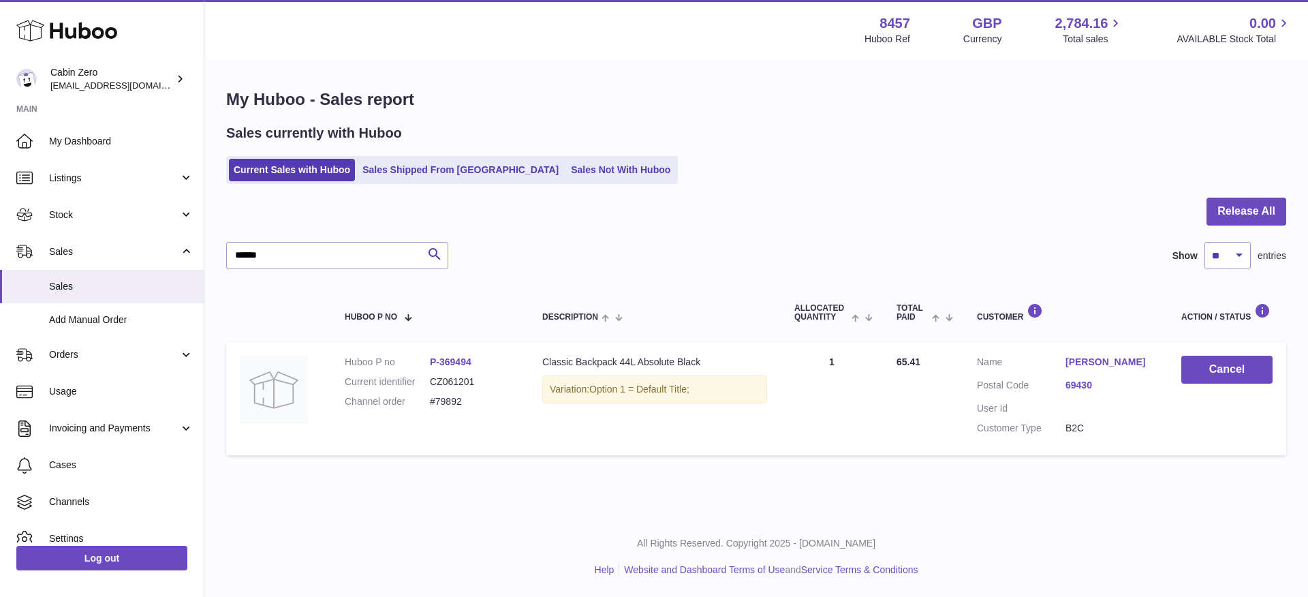 The width and height of the screenshot is (1308, 597). Describe the element at coordinates (1021, 364) in the screenshot. I see `dt: Name` at that location.